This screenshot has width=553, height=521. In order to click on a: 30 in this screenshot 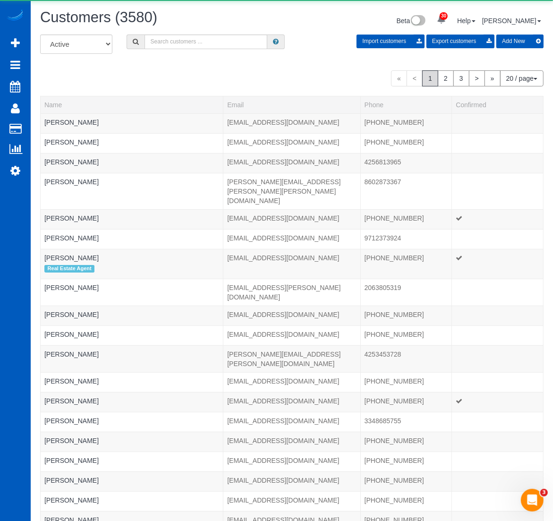, I will do `click(441, 20)`.